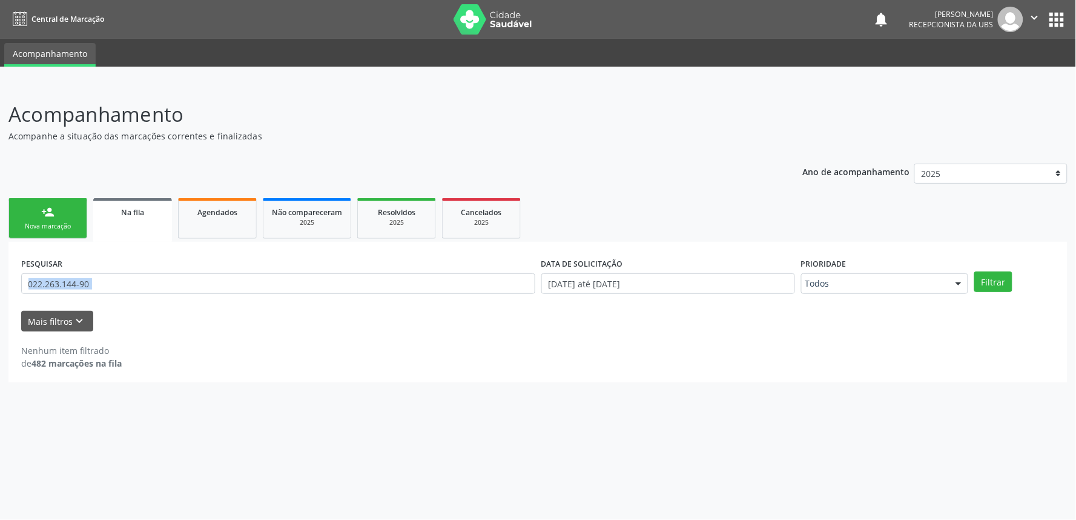  What do you see at coordinates (582, 263) in the screenshot?
I see `label: DATA DE SOLICITAÇÃO` at bounding box center [582, 263].